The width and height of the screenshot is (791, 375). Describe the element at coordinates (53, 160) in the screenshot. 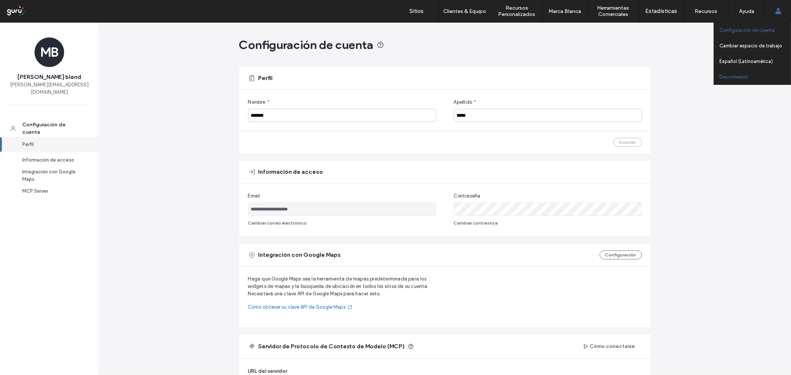

I see `div: Información de acceso` at that location.